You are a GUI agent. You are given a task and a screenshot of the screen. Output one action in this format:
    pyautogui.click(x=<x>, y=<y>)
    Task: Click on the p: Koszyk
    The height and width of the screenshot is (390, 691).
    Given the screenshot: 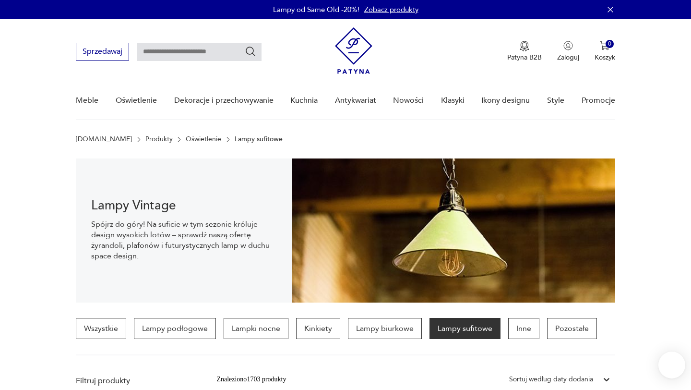 What is the action you would take?
    pyautogui.click(x=604, y=57)
    